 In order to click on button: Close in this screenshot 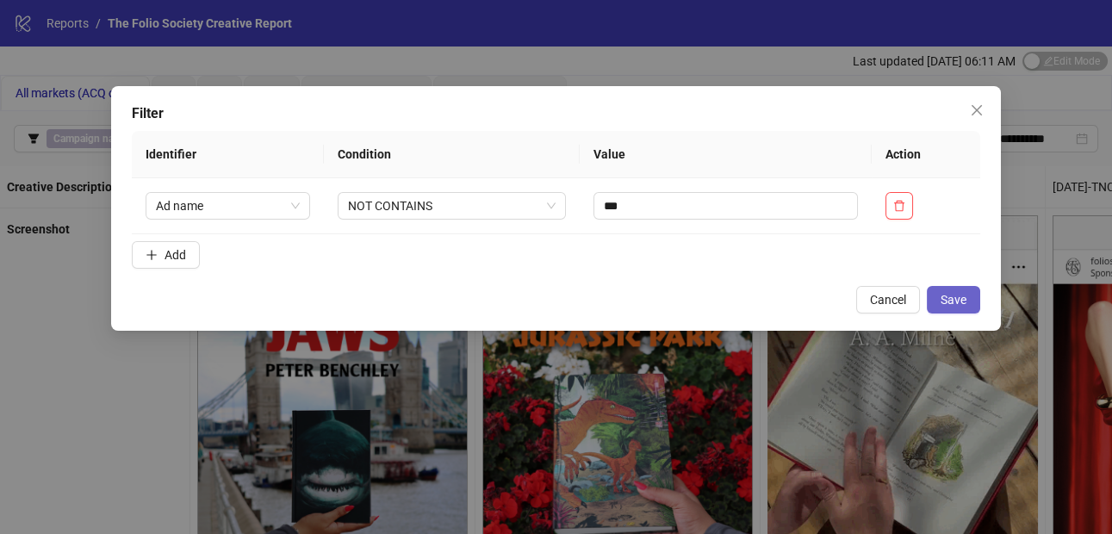, I will do `click(977, 110)`.